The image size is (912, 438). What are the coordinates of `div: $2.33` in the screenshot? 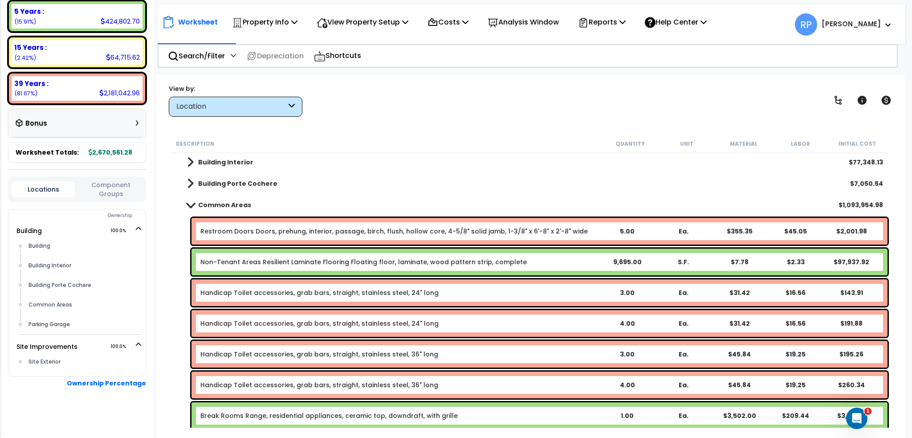 It's located at (796, 262).